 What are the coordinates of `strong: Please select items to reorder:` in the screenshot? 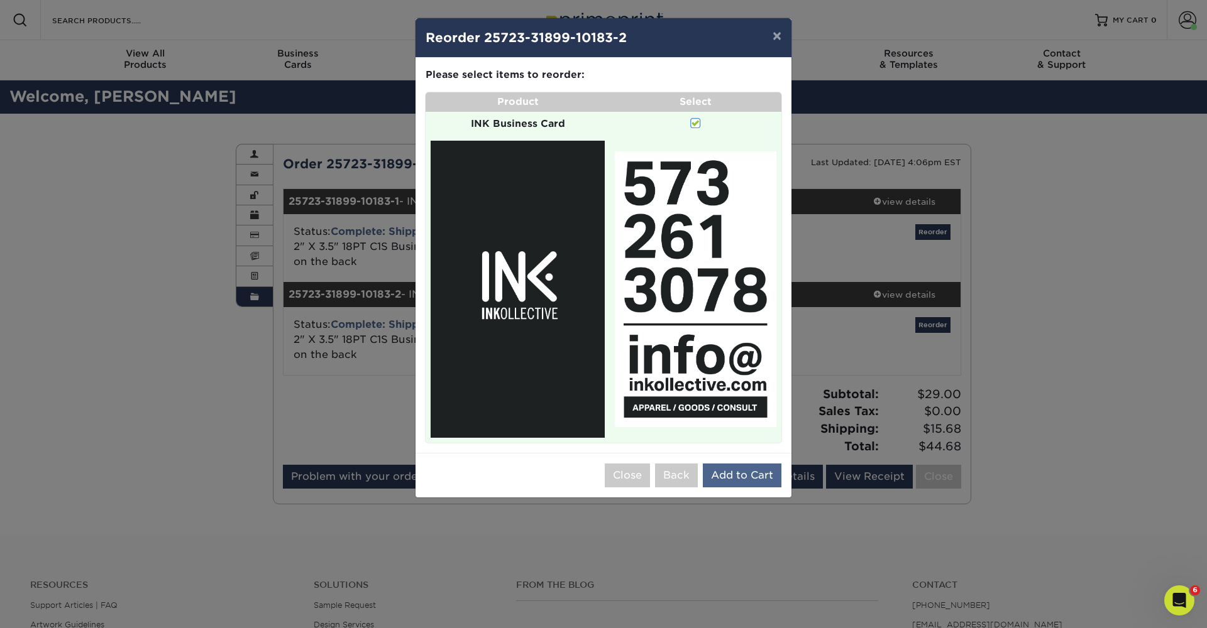 It's located at (505, 74).